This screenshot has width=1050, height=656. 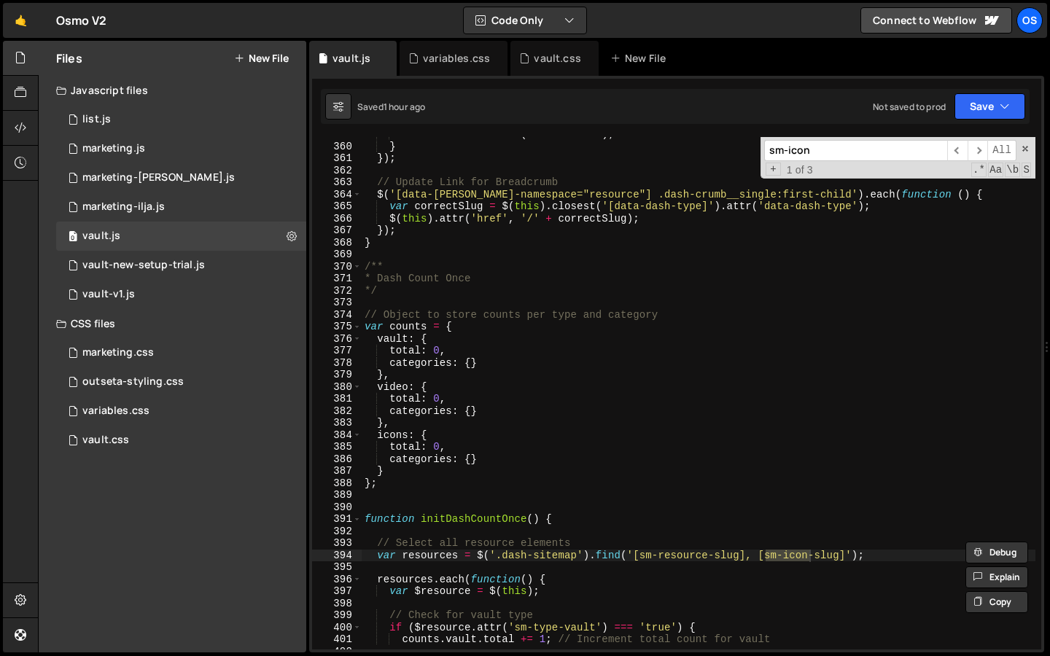 I want to click on div: 365, so click(x=337, y=206).